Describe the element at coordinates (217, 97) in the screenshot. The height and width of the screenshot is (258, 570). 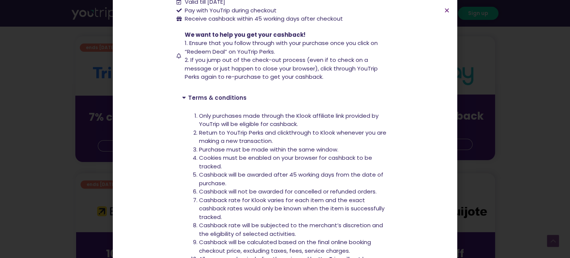
I see `a: Terms & conditions` at that location.